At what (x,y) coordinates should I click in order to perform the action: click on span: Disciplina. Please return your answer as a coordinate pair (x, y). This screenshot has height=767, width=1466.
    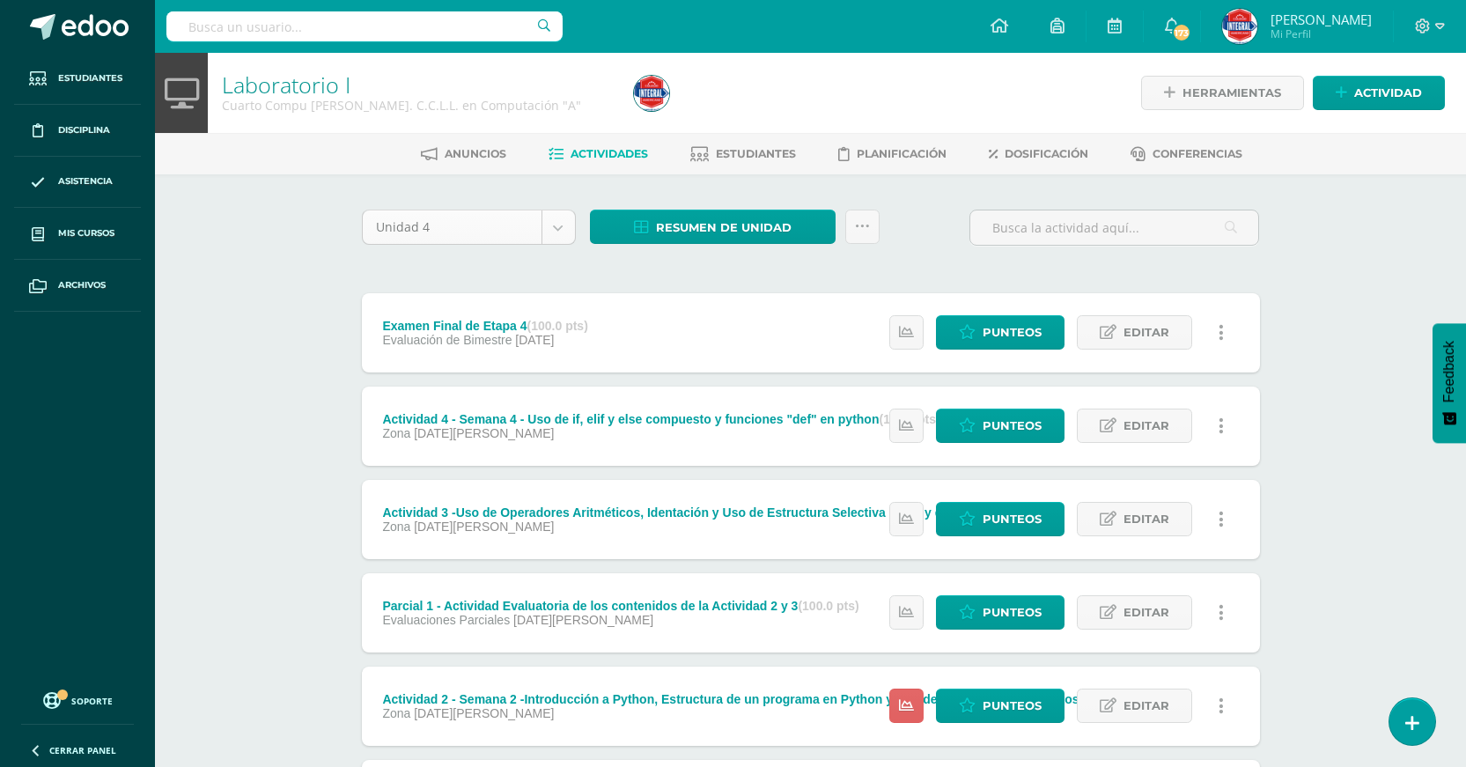
    Looking at the image, I should click on (84, 130).